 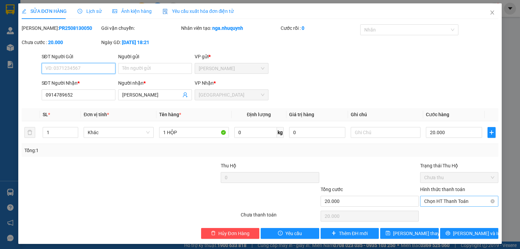 I want to click on span: close-circle, so click(x=492, y=201).